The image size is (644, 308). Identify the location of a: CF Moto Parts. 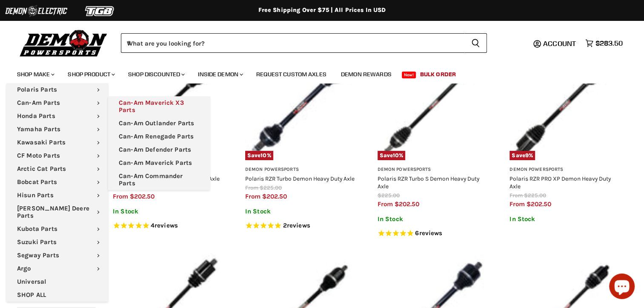
(57, 155).